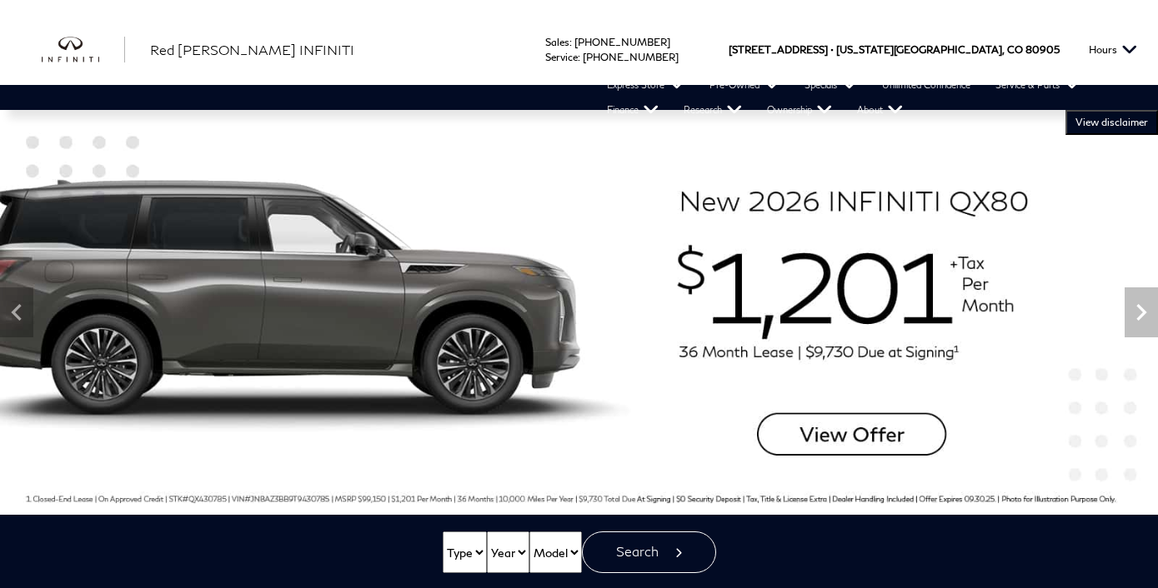 The height and width of the screenshot is (588, 1158). What do you see at coordinates (1042, 49) in the screenshot?
I see `span: 80905` at bounding box center [1042, 49].